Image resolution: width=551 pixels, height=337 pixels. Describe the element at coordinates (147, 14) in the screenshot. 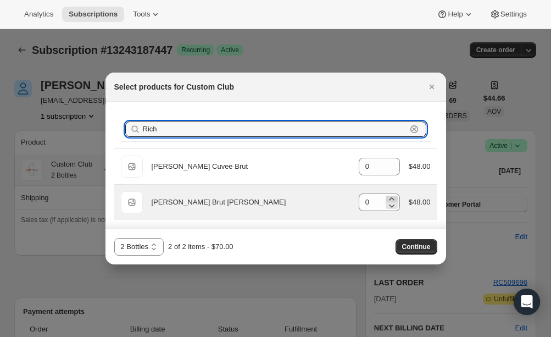

I see `button: Tools` at that location.